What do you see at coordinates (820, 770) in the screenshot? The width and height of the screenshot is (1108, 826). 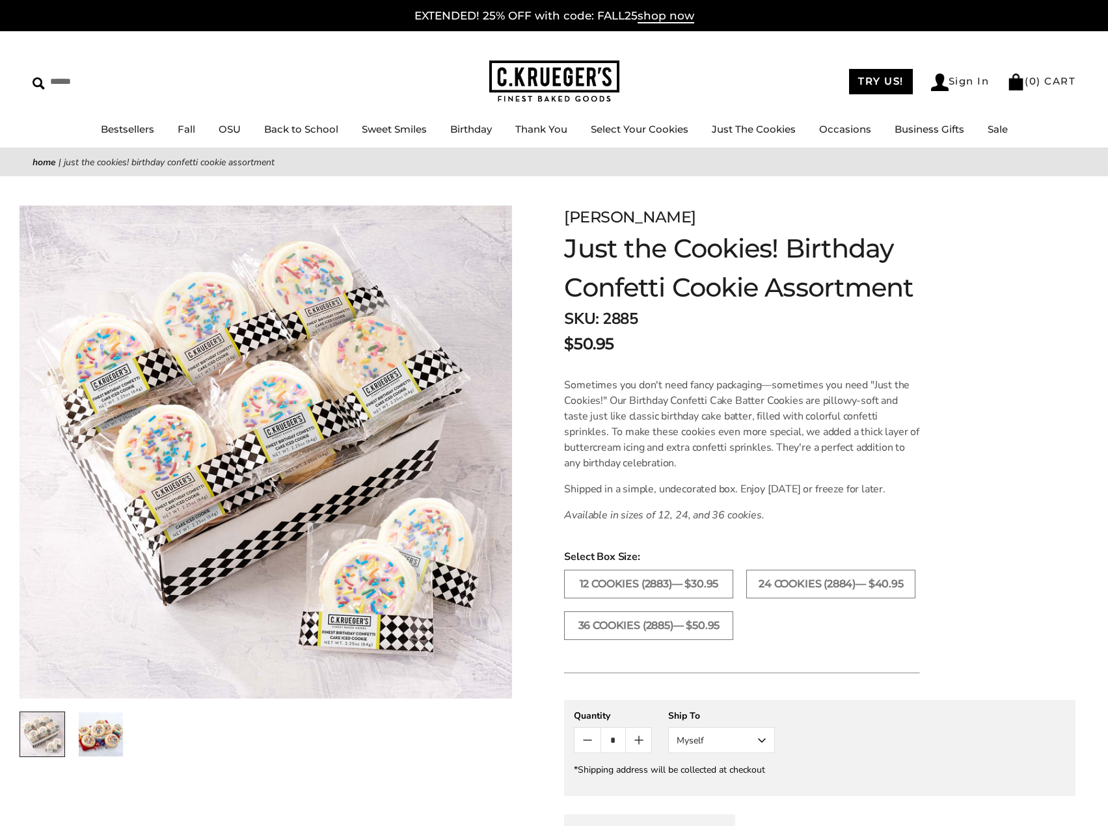 I see `div: *Shipping address will be collected at checkout` at bounding box center [820, 770].